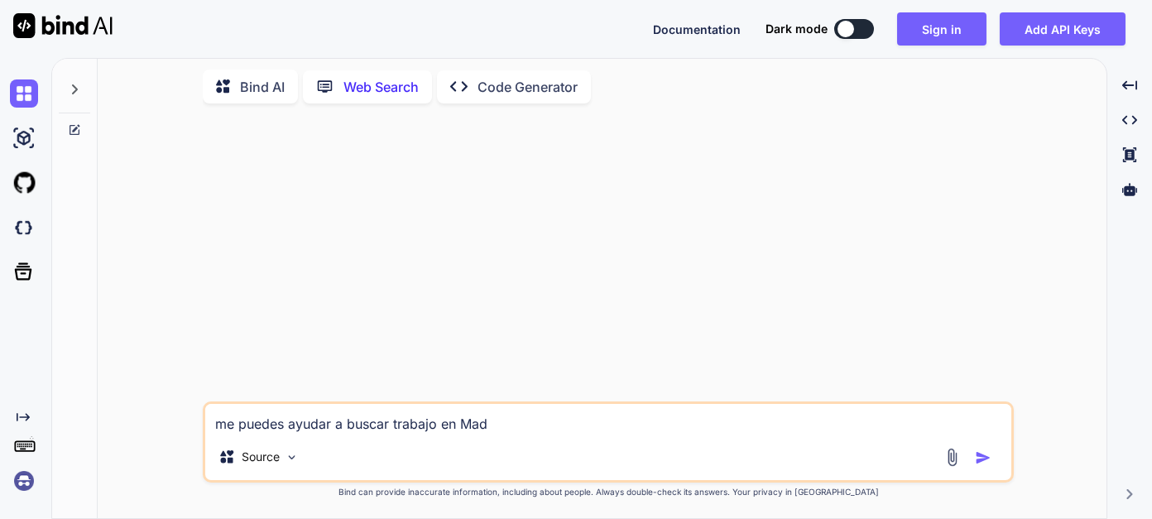  Describe the element at coordinates (527, 87) in the screenshot. I see `p: Code Generator` at that location.